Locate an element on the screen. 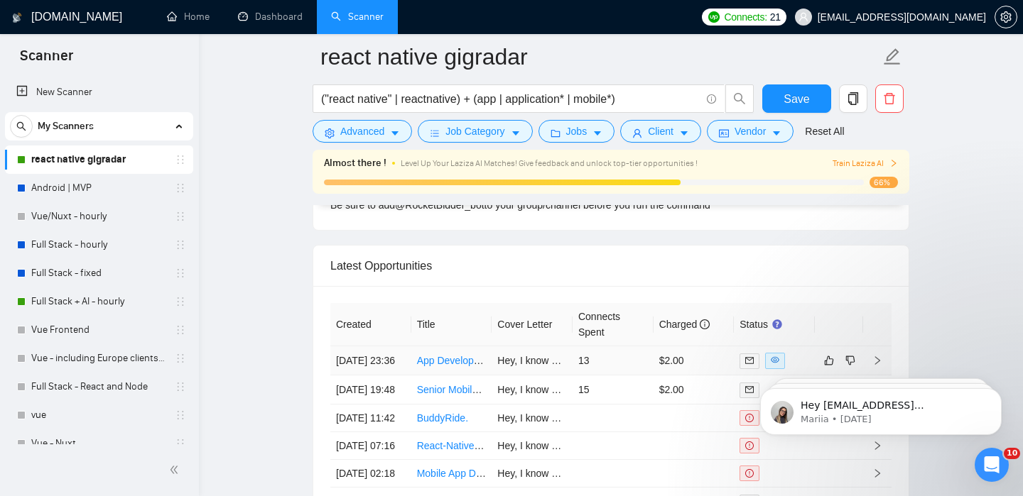 This screenshot has height=496, width=1023. a: BuddyRide. is located at coordinates (442, 418).